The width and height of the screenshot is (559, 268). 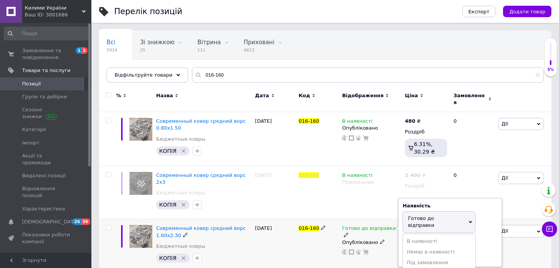 What do you see at coordinates (439, 241) in the screenshot?
I see `li: В наявності` at bounding box center [439, 241].